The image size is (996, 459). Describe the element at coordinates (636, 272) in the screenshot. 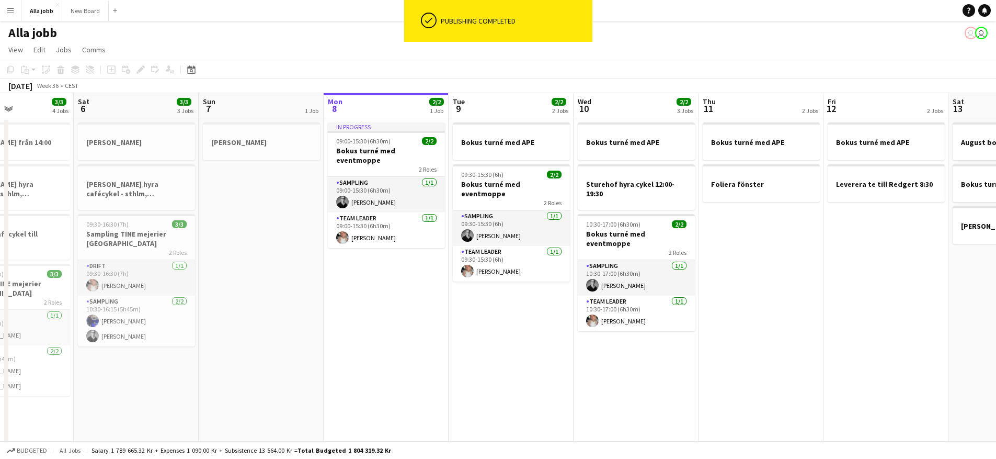

I see `div: 10:30-17:00 (6h30m)2/2Bokus turné med eventmoppe2 RolesSampling1/110:30-17:00 (6h30m)[PERSON_NAME...` at that location.